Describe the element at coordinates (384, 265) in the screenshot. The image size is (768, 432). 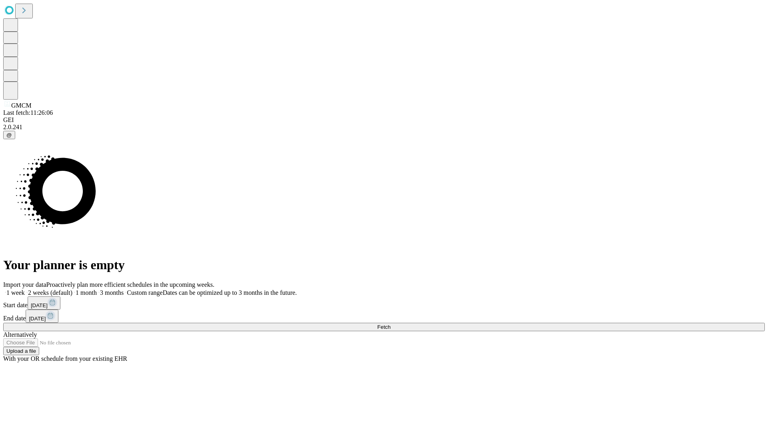
I see `h1: Your planner is empty` at that location.